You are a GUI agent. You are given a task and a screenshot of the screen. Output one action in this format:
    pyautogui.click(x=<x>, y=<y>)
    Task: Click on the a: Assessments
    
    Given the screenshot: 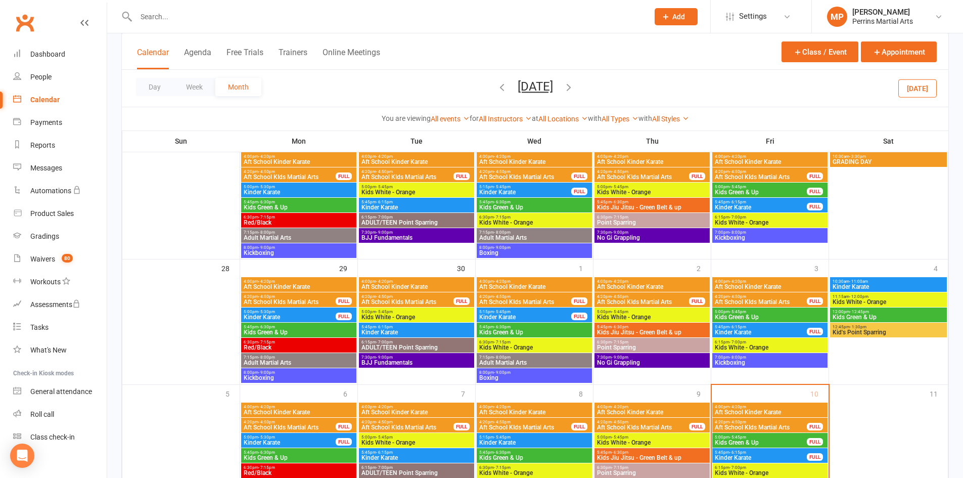 What is the action you would take?
    pyautogui.click(x=60, y=304)
    